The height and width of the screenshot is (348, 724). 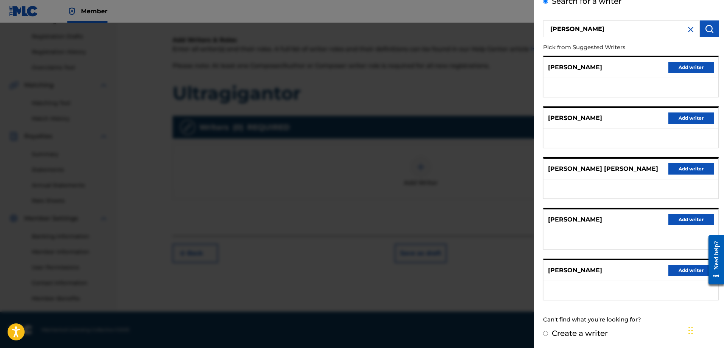 What do you see at coordinates (621, 29) in the screenshot?
I see `input: Search writer's name or IPI Number` at bounding box center [621, 29].